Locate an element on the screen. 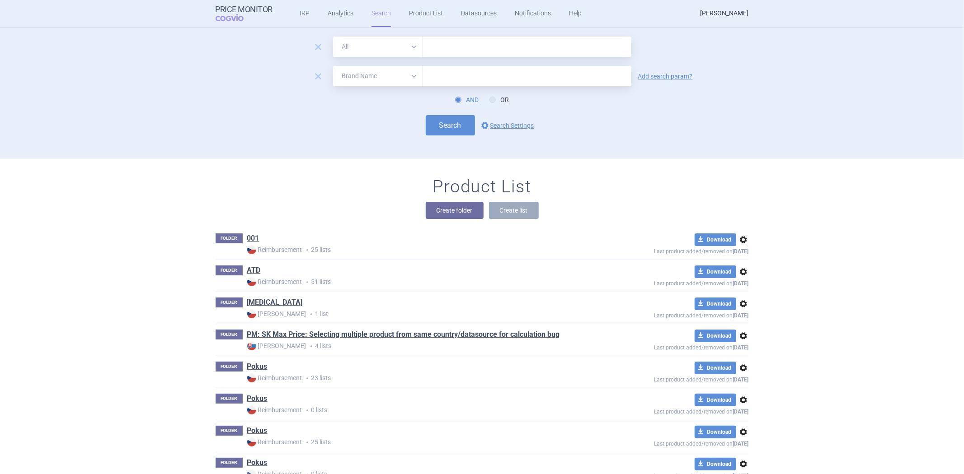 This screenshot has width=964, height=474. h1: Product List is located at coordinates (482, 187).